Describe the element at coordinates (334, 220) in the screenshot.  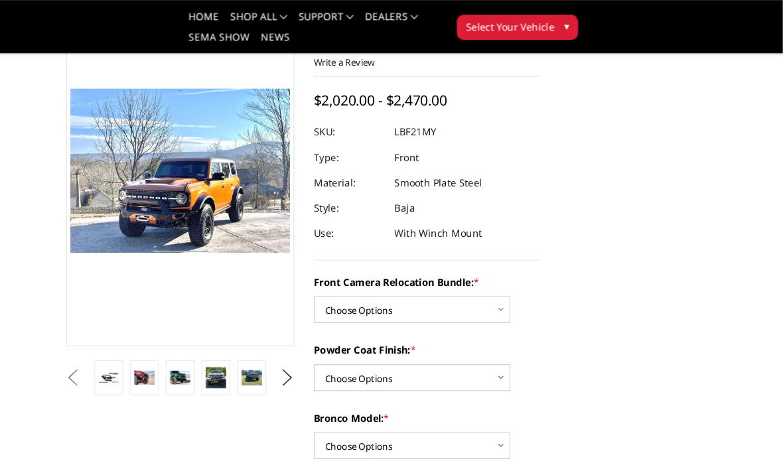
I see `dt: Use:` at that location.